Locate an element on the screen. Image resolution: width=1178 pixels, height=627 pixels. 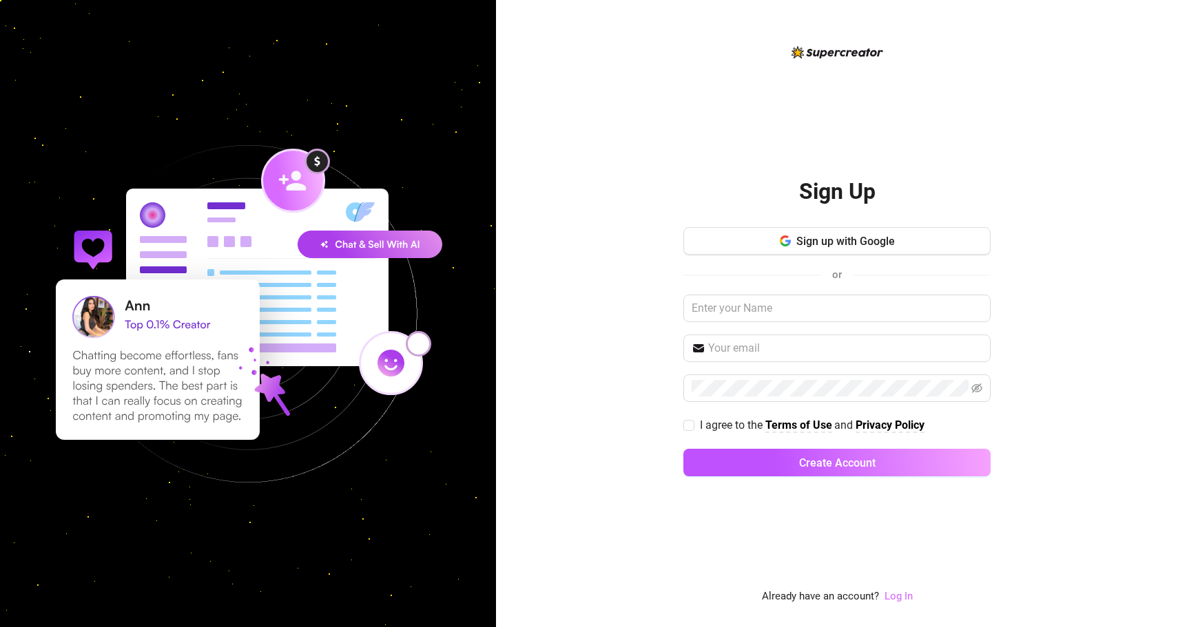
img: signup-background-D0MIrEPF.svg is located at coordinates (248, 314).